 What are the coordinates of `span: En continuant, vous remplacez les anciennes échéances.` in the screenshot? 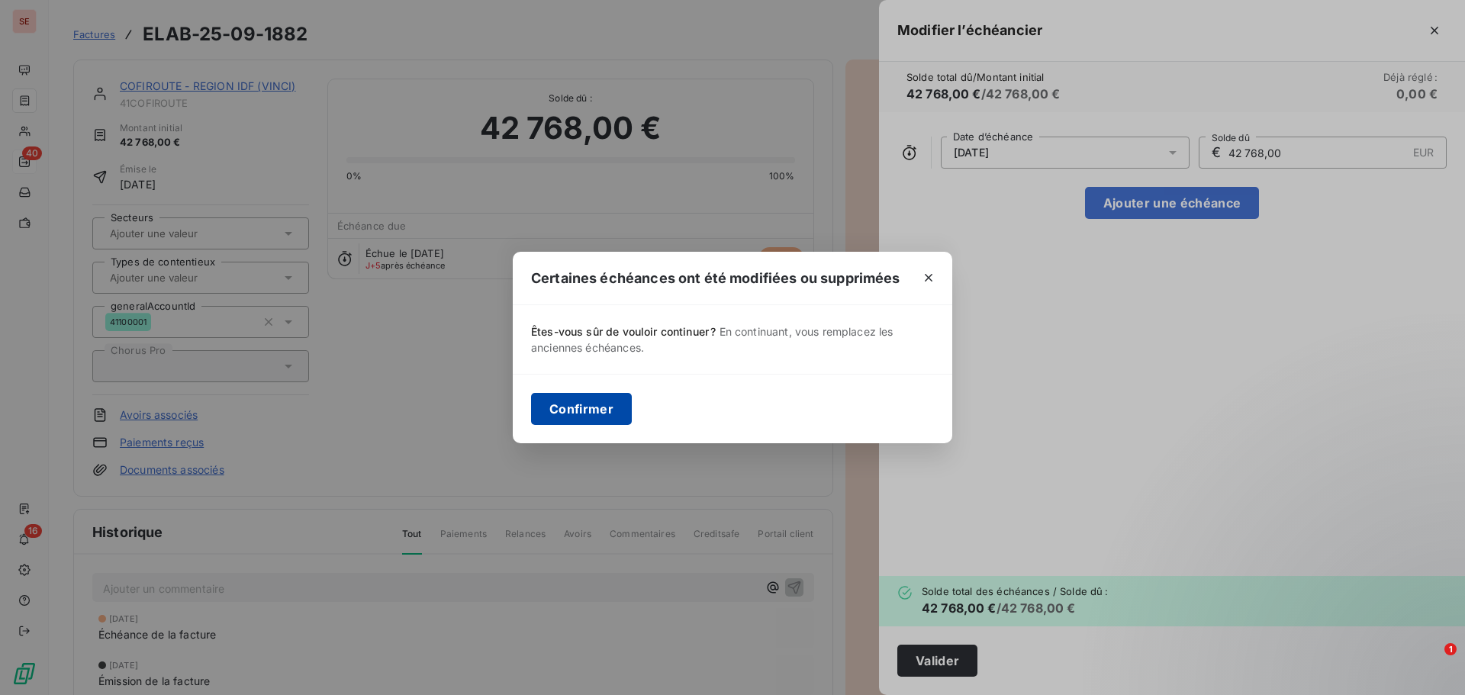 It's located at (712, 339).